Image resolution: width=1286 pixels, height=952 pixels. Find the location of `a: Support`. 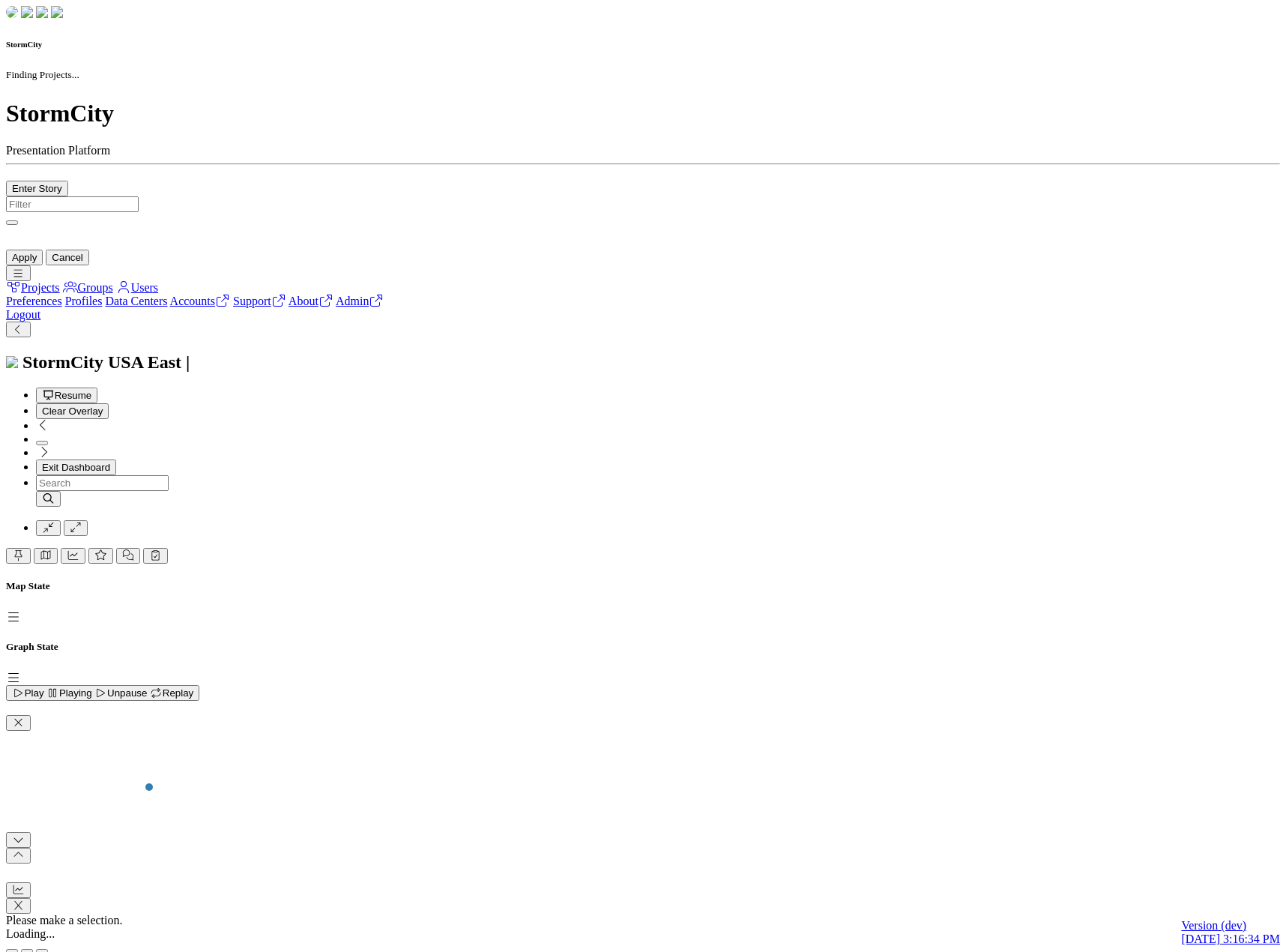

a: Support is located at coordinates (259, 300).